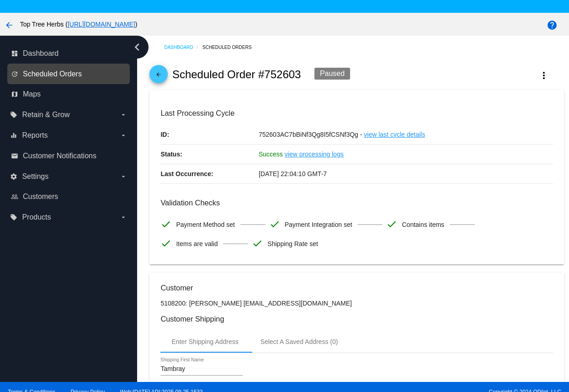 This screenshot has width=569, height=392. I want to click on a: people_outline Customers, so click(69, 196).